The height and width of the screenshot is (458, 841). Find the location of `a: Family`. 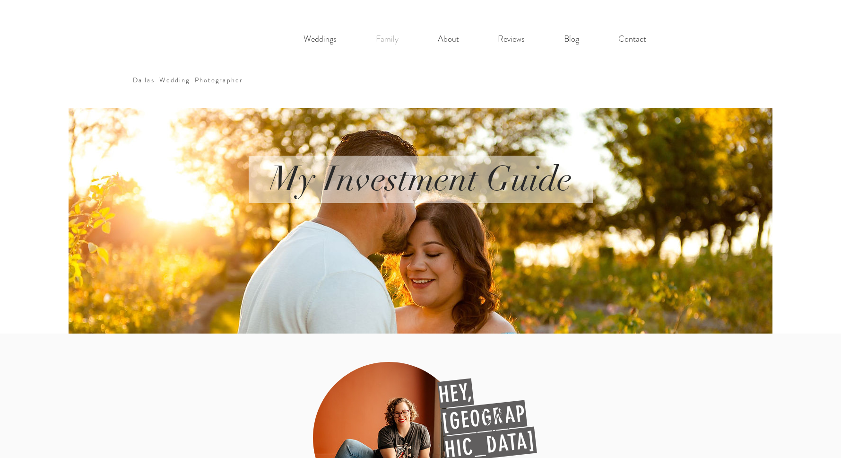

a: Family is located at coordinates (387, 39).